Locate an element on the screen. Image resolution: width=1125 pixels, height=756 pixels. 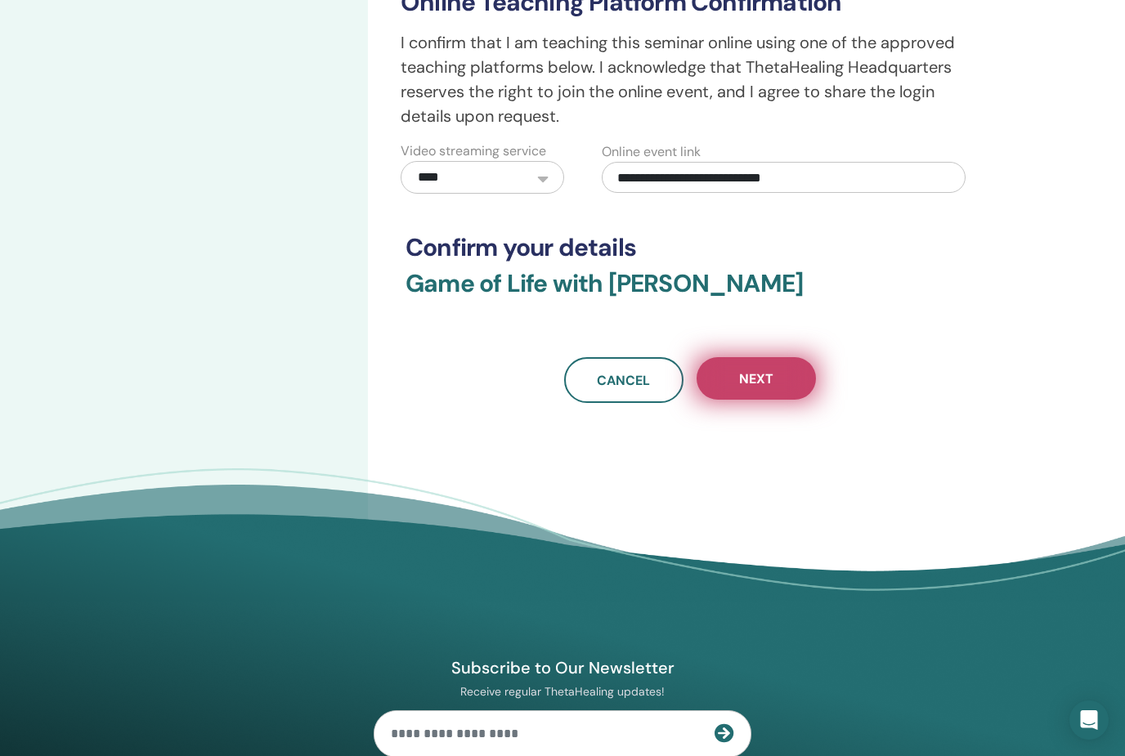
div: Open Intercom Messenger is located at coordinates (1089, 720).